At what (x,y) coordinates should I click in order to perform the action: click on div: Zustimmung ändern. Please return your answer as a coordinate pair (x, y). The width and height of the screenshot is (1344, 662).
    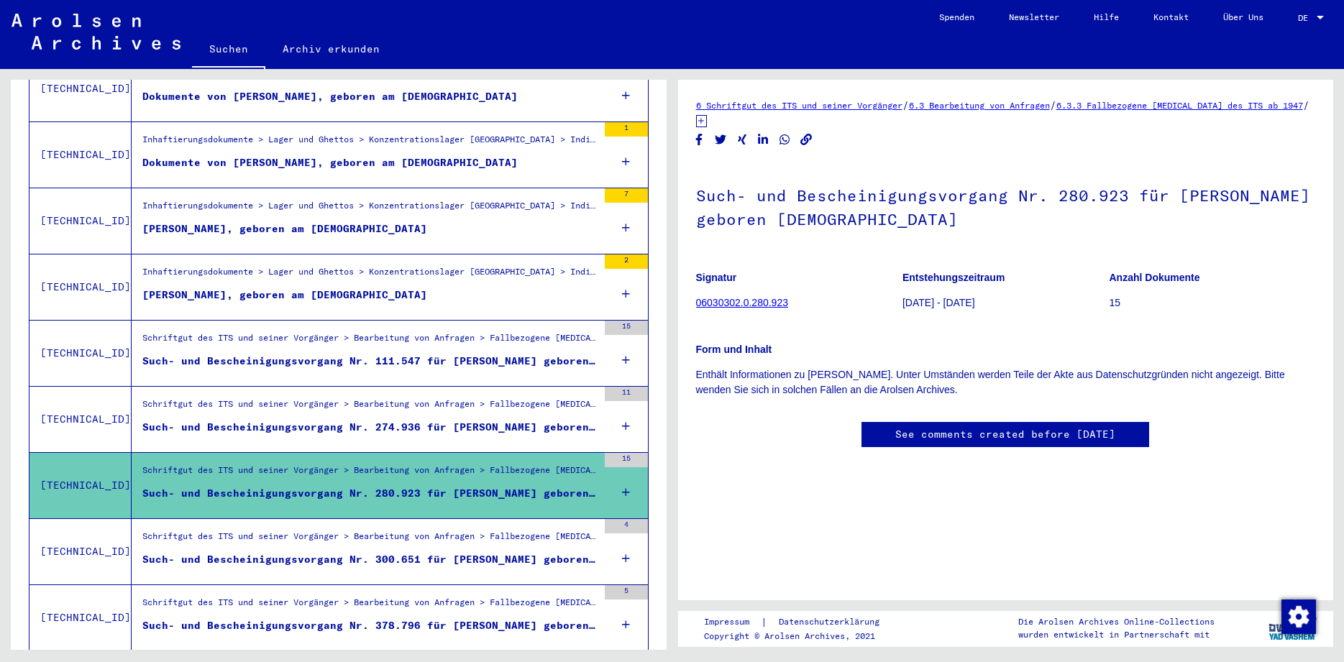
    Looking at the image, I should click on (1298, 616).